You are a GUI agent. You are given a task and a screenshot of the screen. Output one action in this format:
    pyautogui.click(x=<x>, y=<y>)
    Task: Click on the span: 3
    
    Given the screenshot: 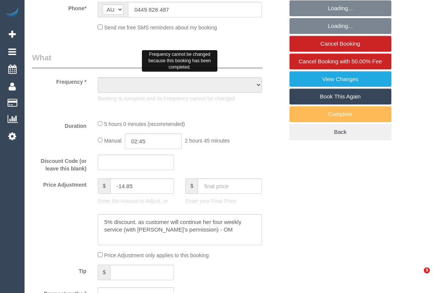 What is the action you would take?
    pyautogui.click(x=427, y=271)
    